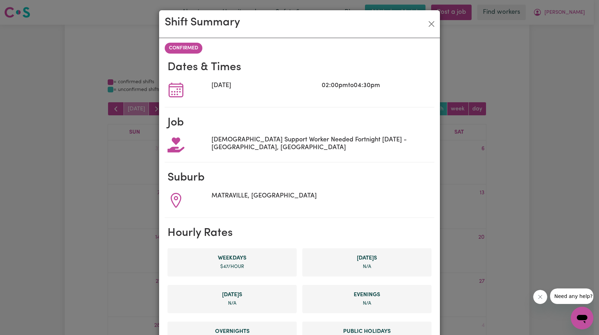 The image size is (599, 335). What do you see at coordinates (232, 294) in the screenshot?
I see `span: Sunday rate` at bounding box center [232, 294].